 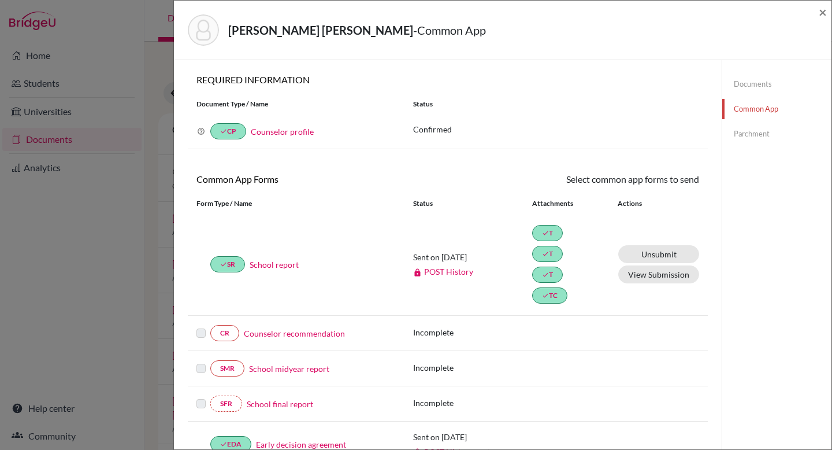 What do you see at coordinates (318, 179) in the screenshot?
I see `h6: Common App Forms` at bounding box center [318, 179].